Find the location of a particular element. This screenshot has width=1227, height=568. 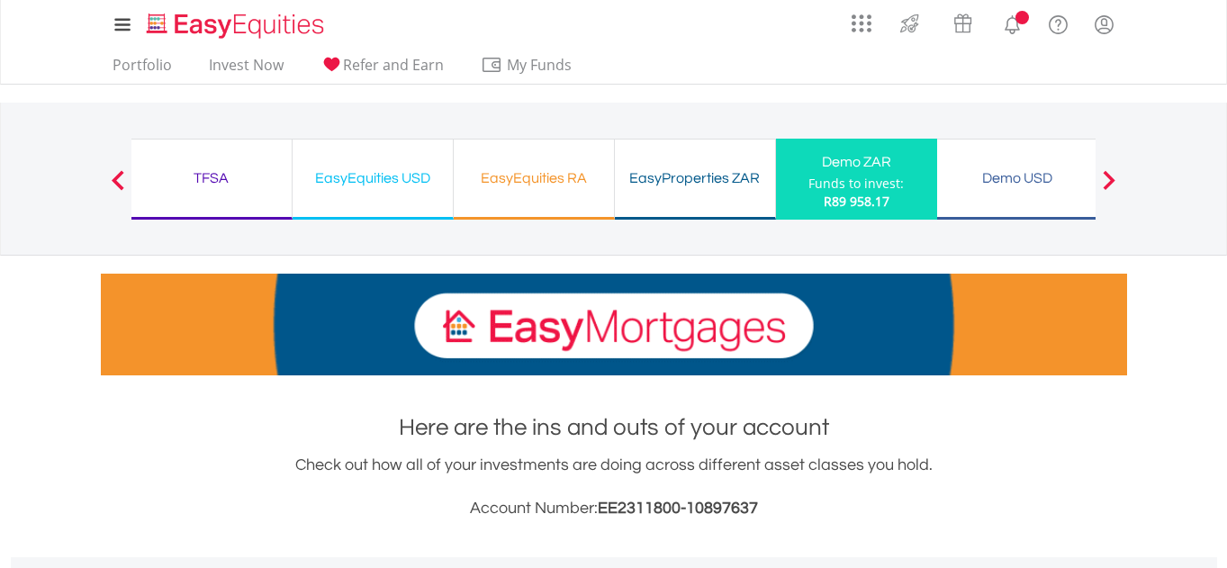

a: Invest Now is located at coordinates (246, 69).